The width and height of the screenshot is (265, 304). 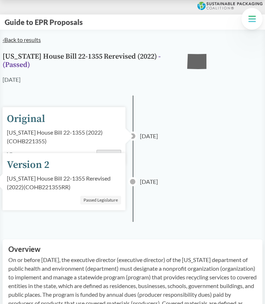 I want to click on a: ‹Back to results, so click(x=22, y=39).